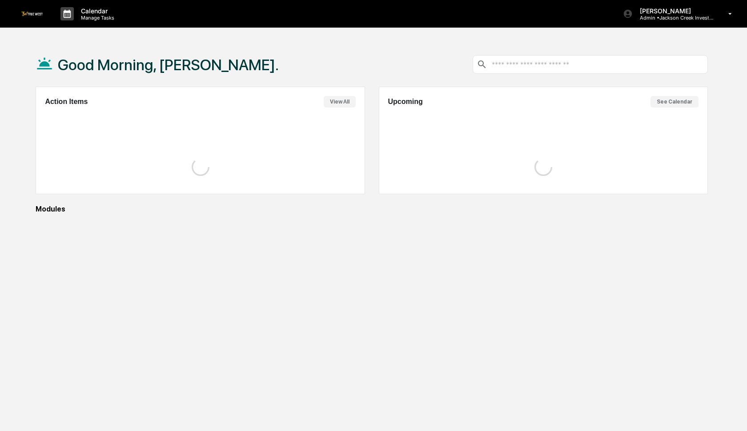 This screenshot has height=431, width=747. I want to click on p: Calendar, so click(96, 11).